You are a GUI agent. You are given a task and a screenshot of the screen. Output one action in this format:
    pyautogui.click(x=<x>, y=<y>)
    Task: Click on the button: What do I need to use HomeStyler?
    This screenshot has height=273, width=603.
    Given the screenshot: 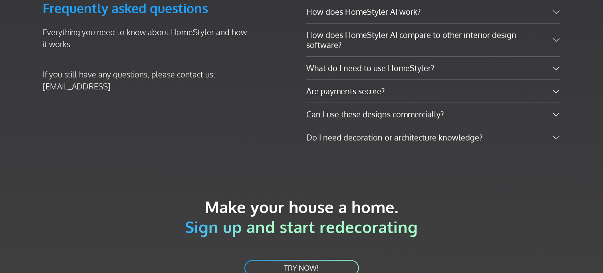 What is the action you would take?
    pyautogui.click(x=433, y=68)
    